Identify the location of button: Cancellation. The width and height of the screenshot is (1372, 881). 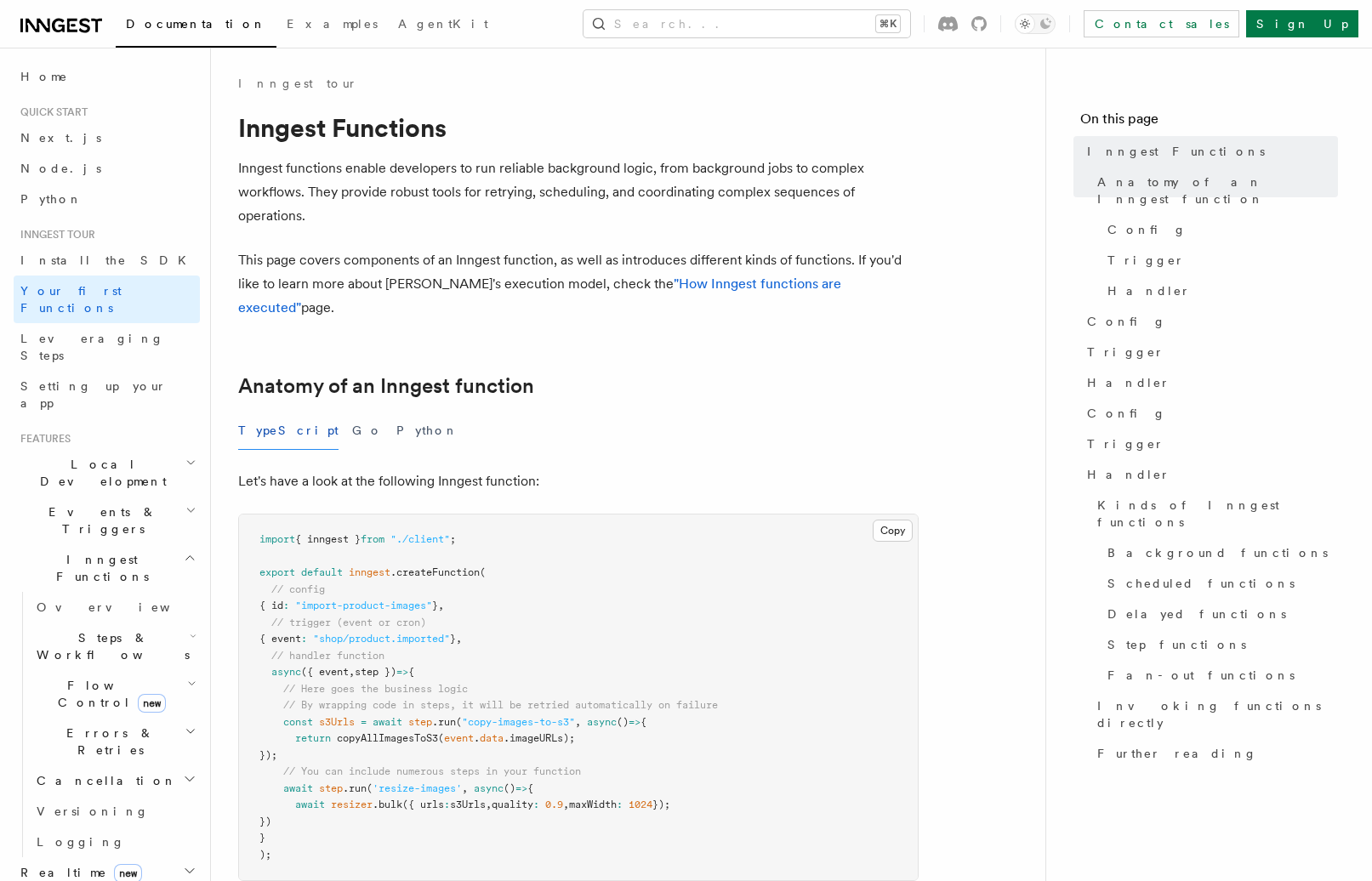
(115, 781).